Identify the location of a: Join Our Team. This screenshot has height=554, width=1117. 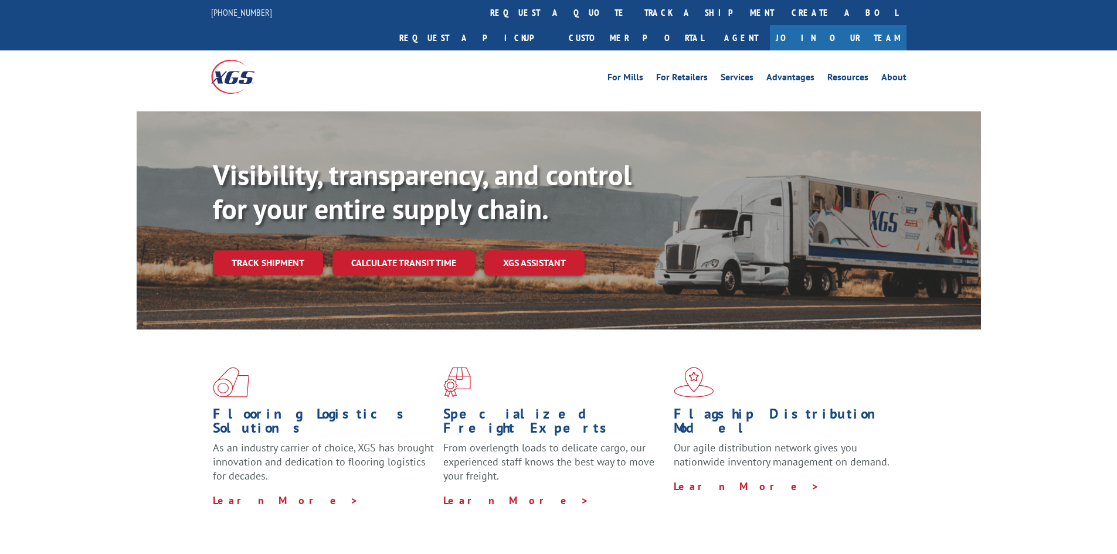
(838, 38).